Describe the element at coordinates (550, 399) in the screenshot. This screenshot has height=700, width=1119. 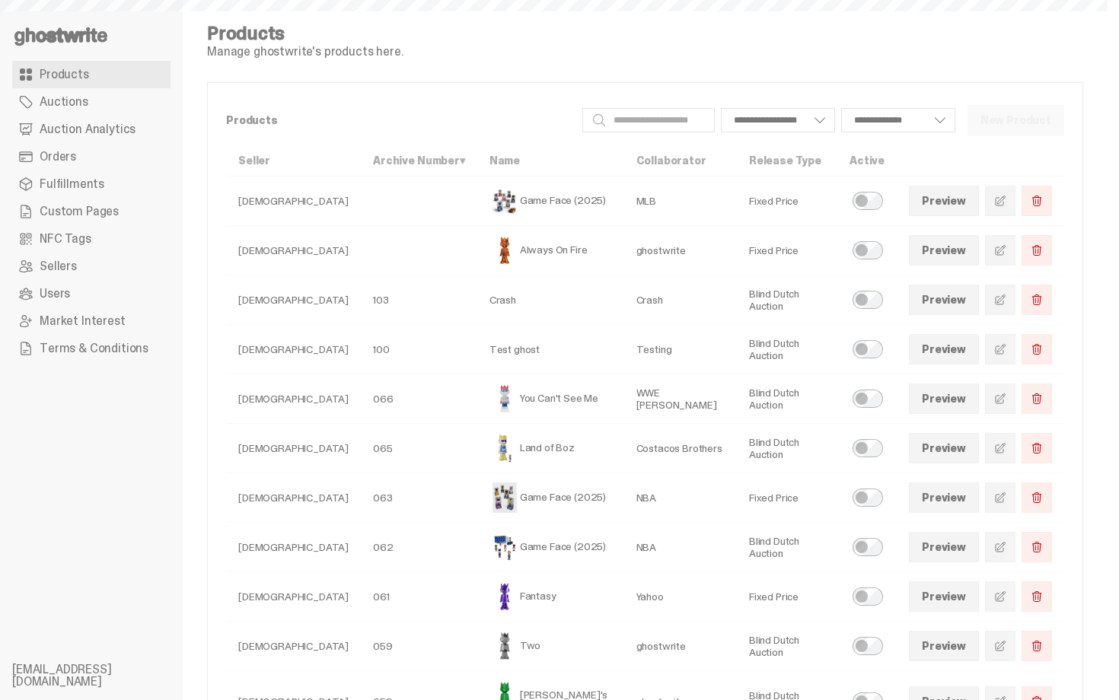
I see `td: You Can't See Me` at that location.